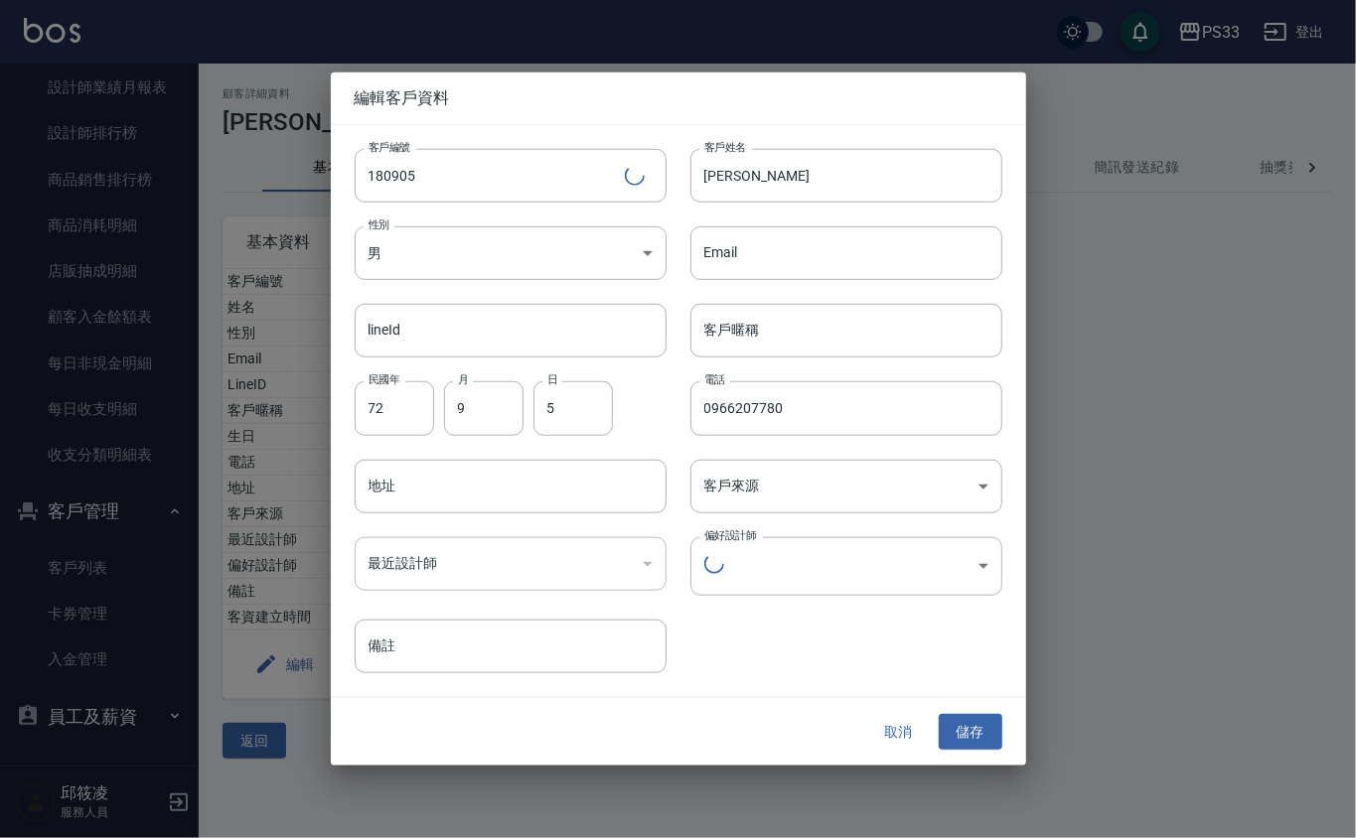 The image size is (1356, 838). What do you see at coordinates (389, 147) in the screenshot?
I see `label: 客戶編號` at bounding box center [389, 147].